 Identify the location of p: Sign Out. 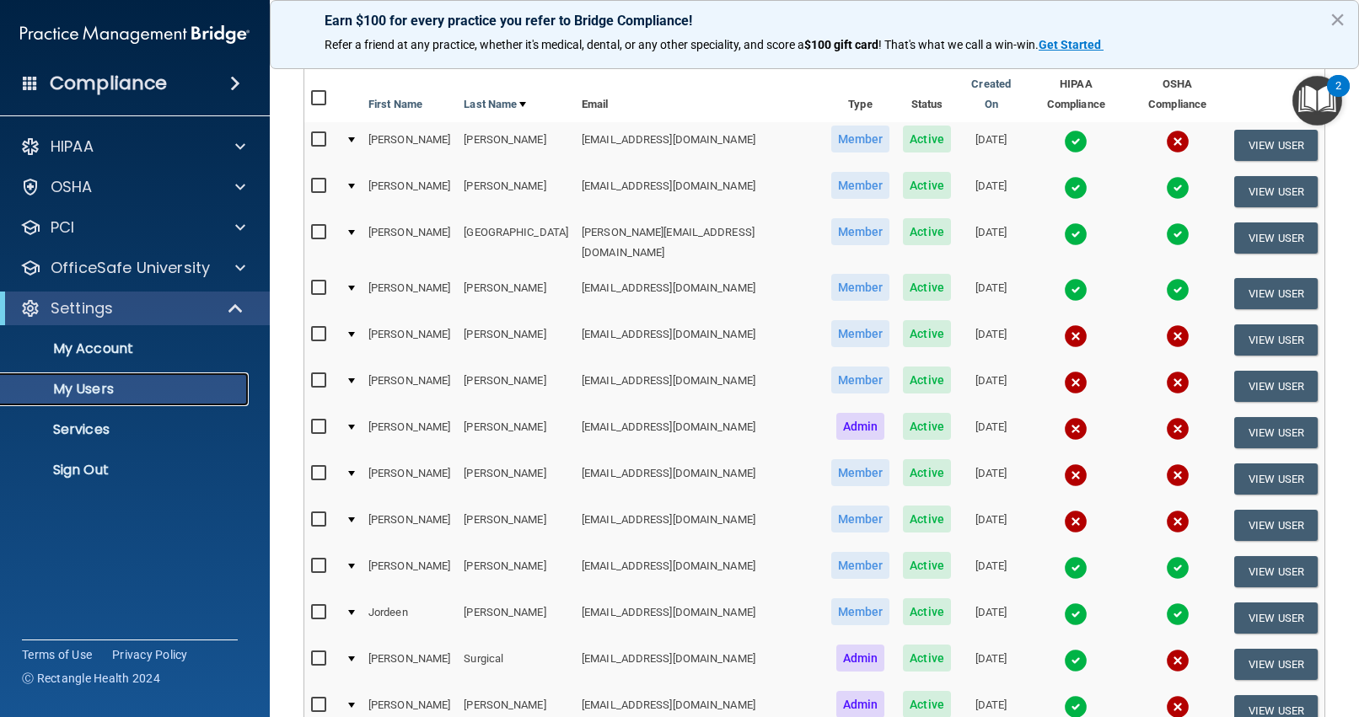
(126, 470).